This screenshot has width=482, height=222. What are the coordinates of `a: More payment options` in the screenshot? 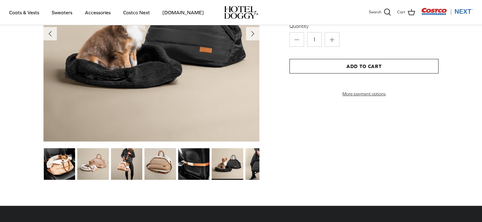 It's located at (364, 94).